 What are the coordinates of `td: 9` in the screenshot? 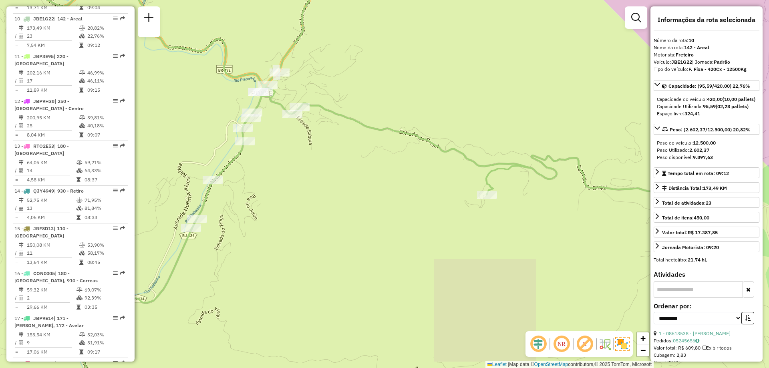 It's located at (52, 343).